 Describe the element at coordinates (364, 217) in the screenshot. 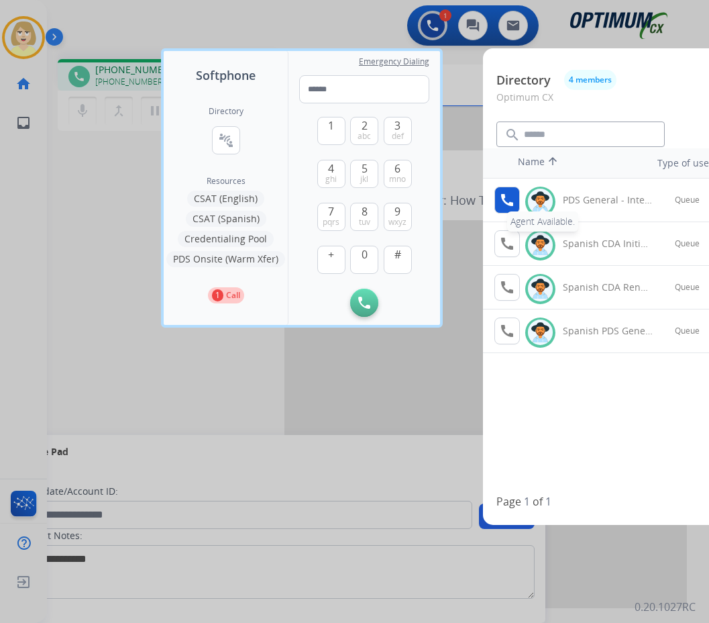

I see `button: 8tuv` at that location.